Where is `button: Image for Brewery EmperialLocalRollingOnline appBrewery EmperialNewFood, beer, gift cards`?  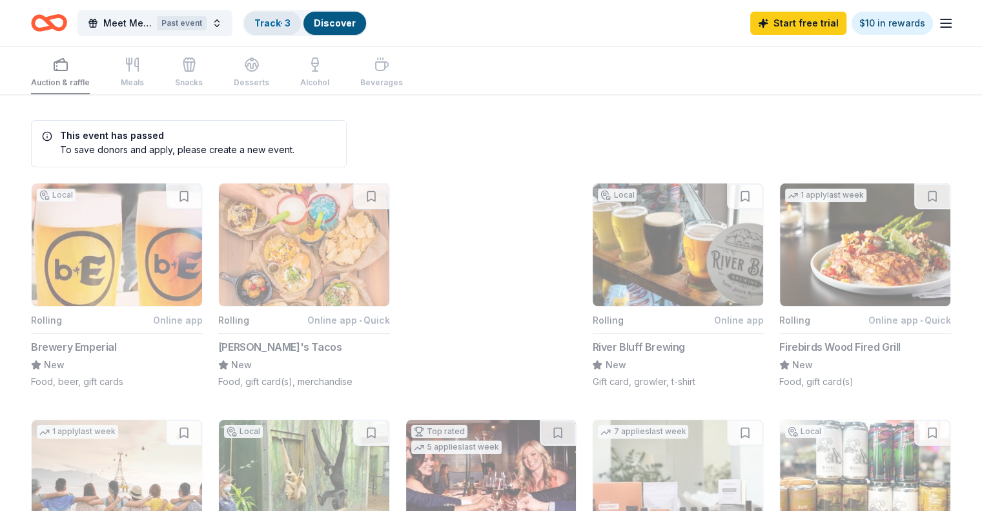
button: Image for Brewery EmperialLocalRollingOnline appBrewery EmperialNewFood, beer, gift cards is located at coordinates (117, 285).